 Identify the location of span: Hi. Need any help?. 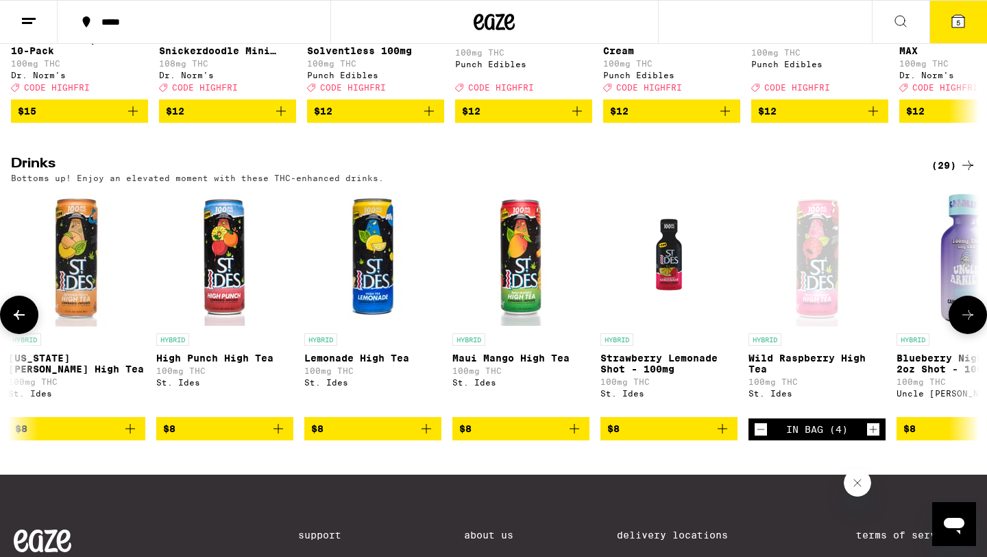
(53, 15).